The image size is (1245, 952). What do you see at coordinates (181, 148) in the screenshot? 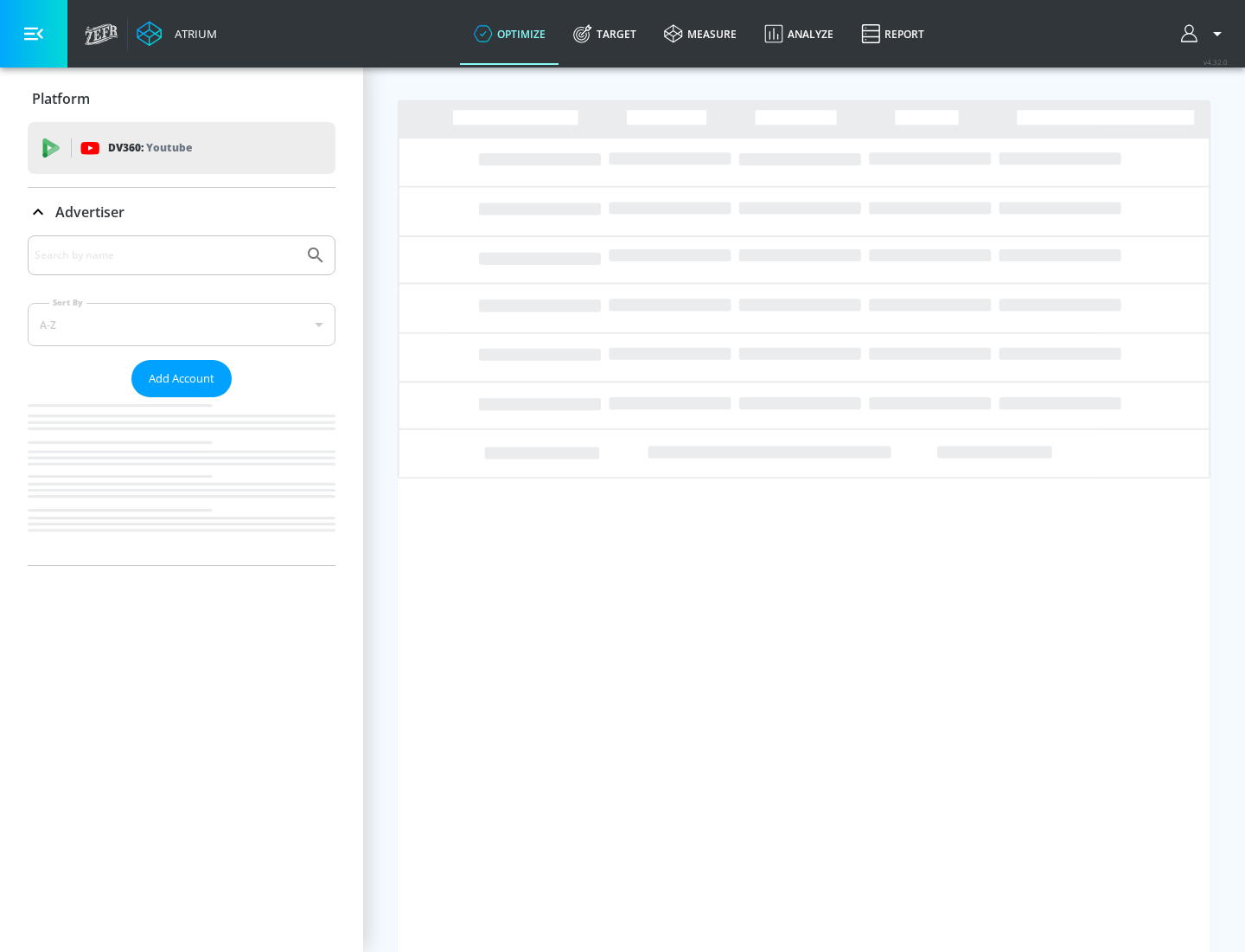
I see `div: DV360: Youtube` at bounding box center [181, 148].